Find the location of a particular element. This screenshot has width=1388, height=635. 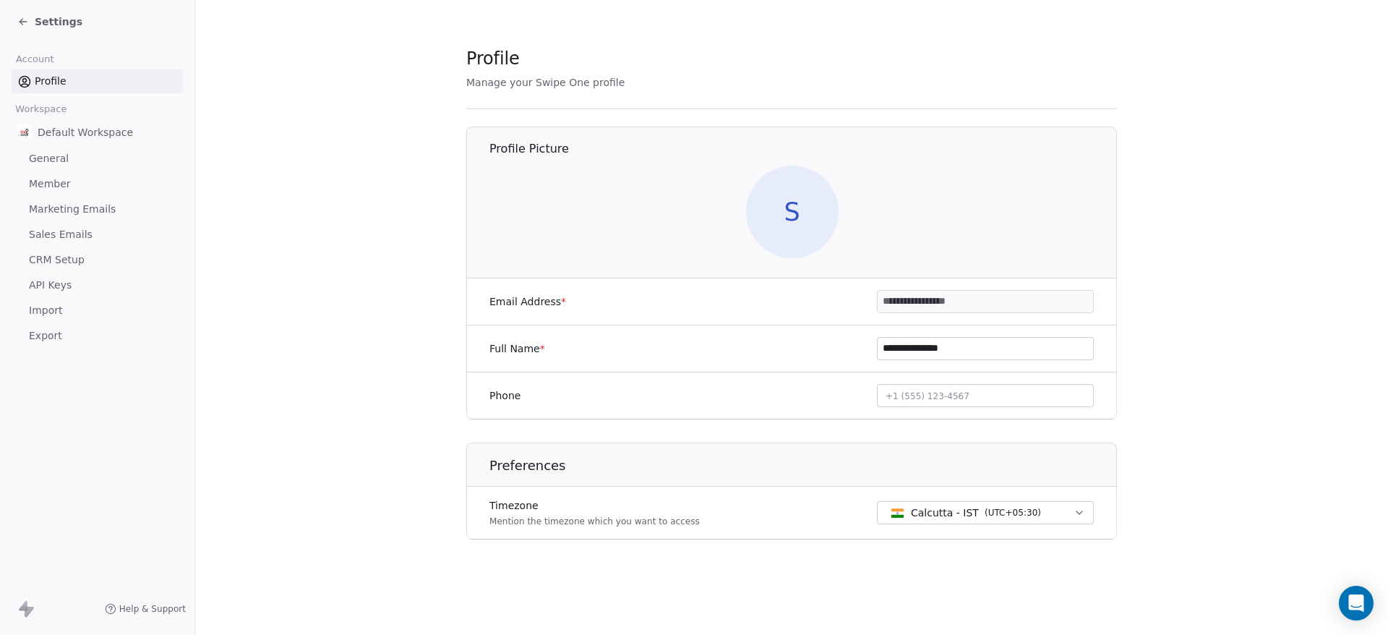

a: CRM Setup is located at coordinates (97, 260).